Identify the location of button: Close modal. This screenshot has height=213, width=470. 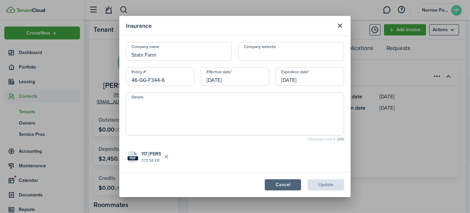
(340, 26).